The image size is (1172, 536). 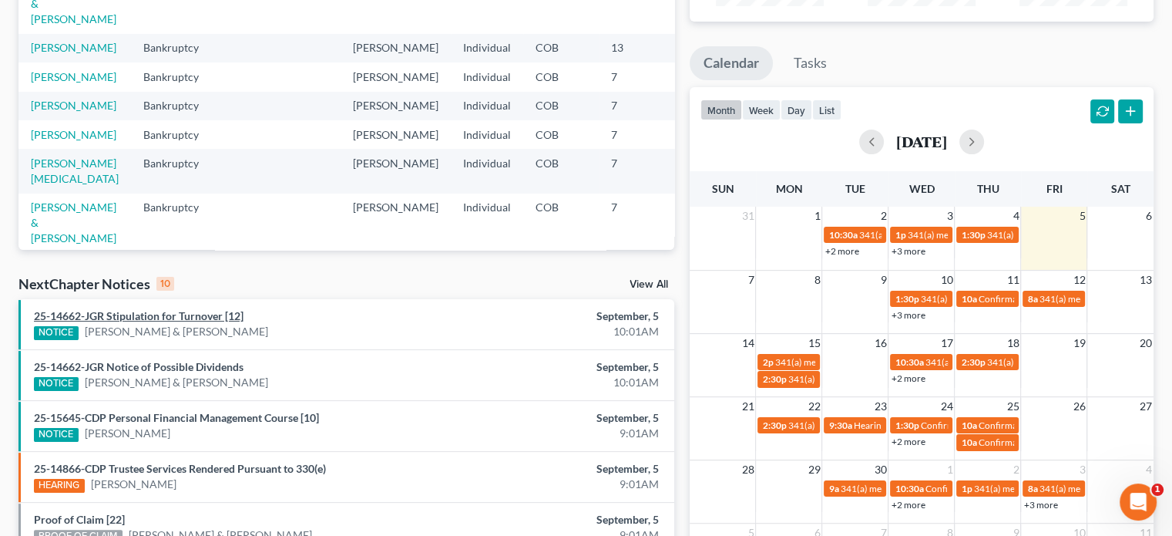 I want to click on span: 1p, so click(x=900, y=234).